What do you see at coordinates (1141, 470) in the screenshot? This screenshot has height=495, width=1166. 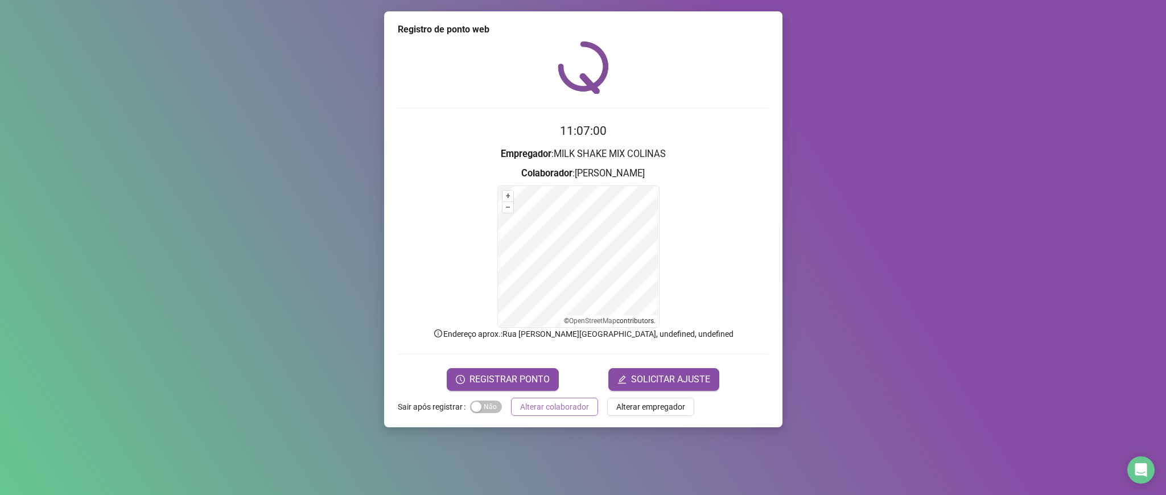 I see `div: Open Intercom Messenger` at bounding box center [1141, 470].